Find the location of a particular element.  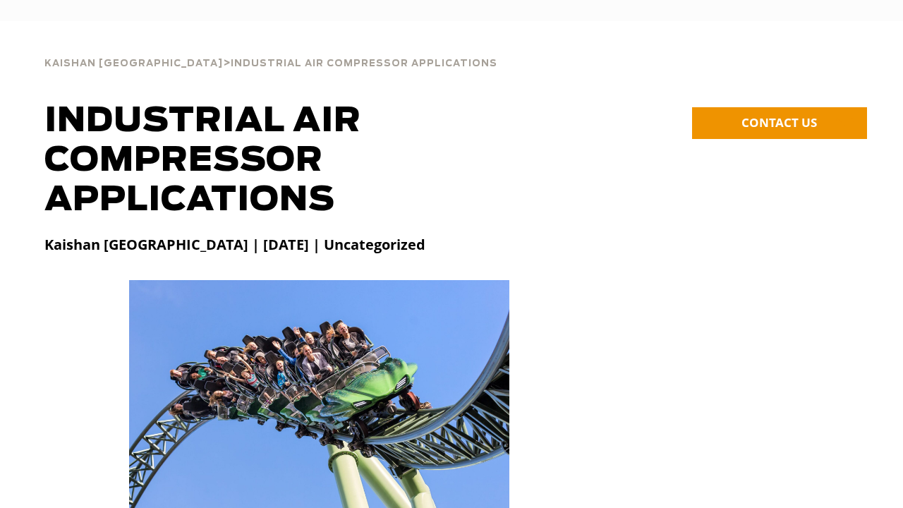

span: CONTACT US is located at coordinates (779, 122).